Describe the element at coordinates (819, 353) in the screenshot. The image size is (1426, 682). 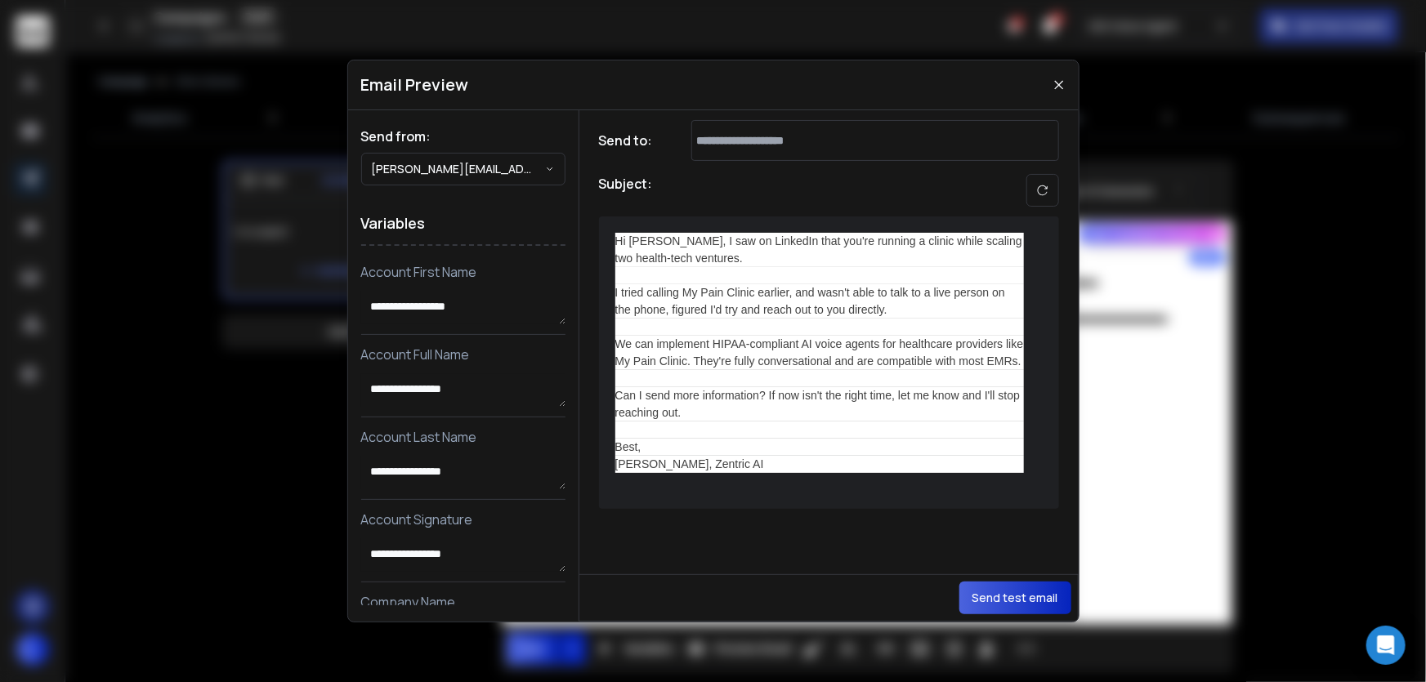
I see `div: We can implement HIPAA-compliant AI voice agents for healthcare providers like My Pain Clinic. Th...` at that location.